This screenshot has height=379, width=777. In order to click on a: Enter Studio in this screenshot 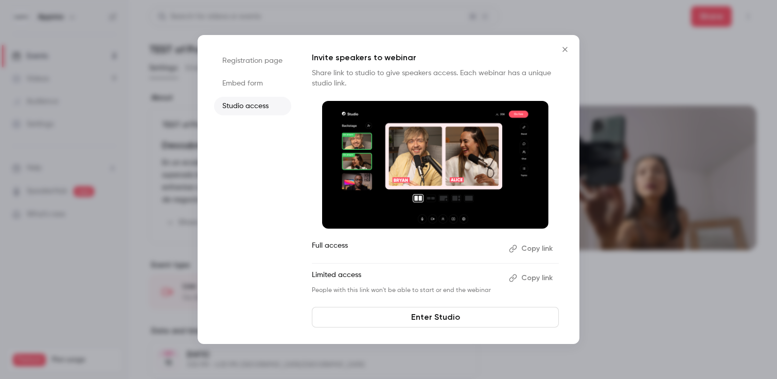, I will do `click(435, 317)`.